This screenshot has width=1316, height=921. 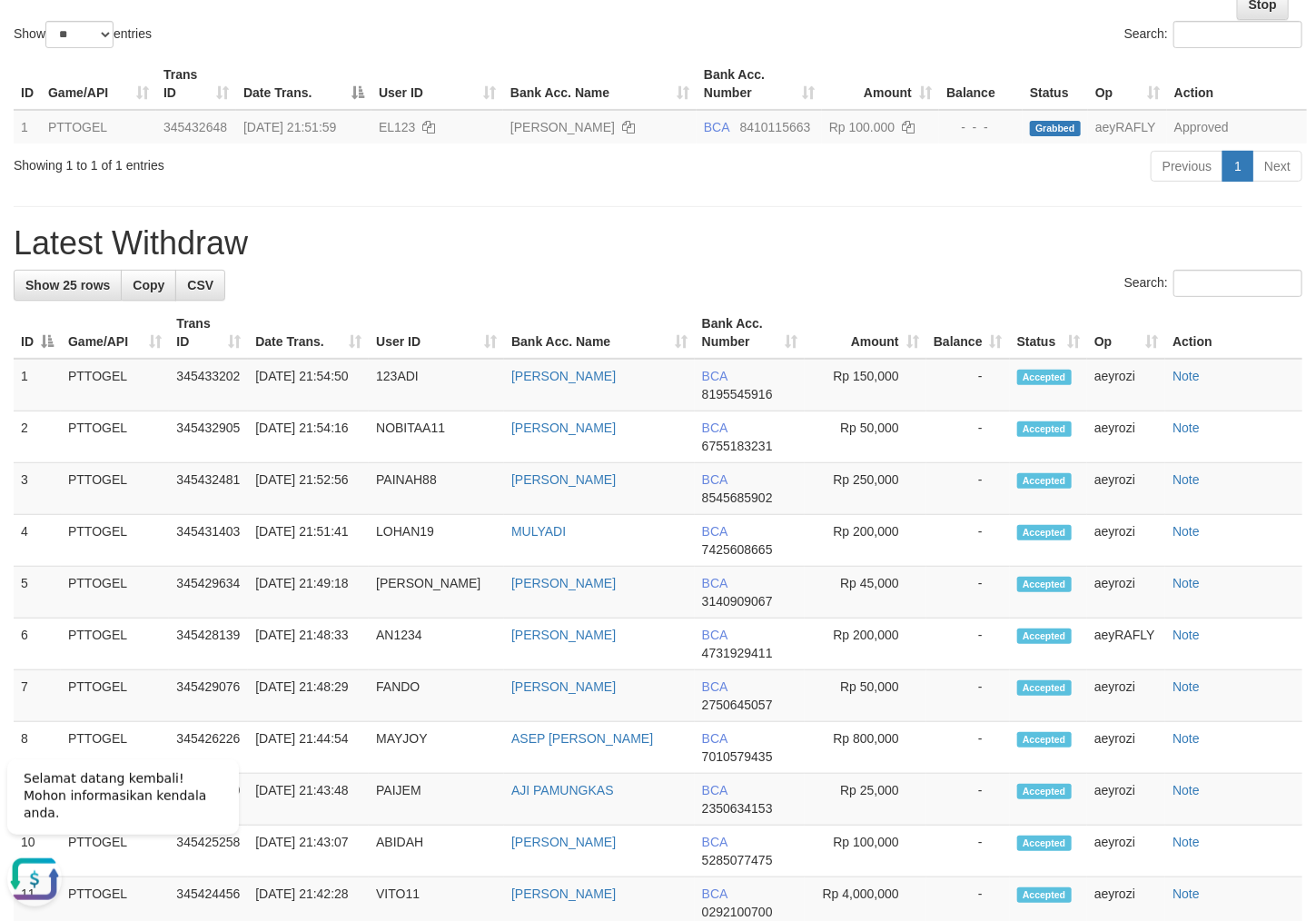 I want to click on td: Rp 25,000, so click(x=866, y=800).